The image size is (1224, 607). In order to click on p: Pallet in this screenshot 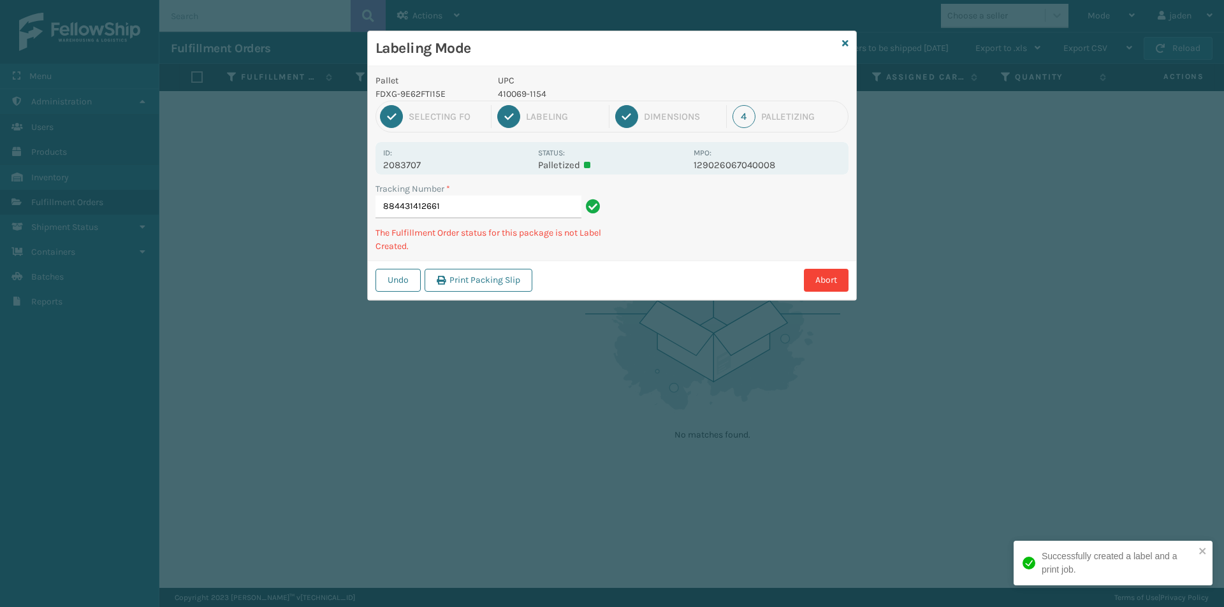, I will do `click(429, 80)`.